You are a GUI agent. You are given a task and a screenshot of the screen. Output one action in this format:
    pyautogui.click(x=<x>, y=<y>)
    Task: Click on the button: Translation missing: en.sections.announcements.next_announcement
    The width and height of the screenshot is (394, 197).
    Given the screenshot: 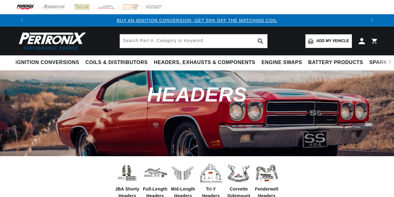 What is the action you would take?
    pyautogui.click(x=372, y=20)
    